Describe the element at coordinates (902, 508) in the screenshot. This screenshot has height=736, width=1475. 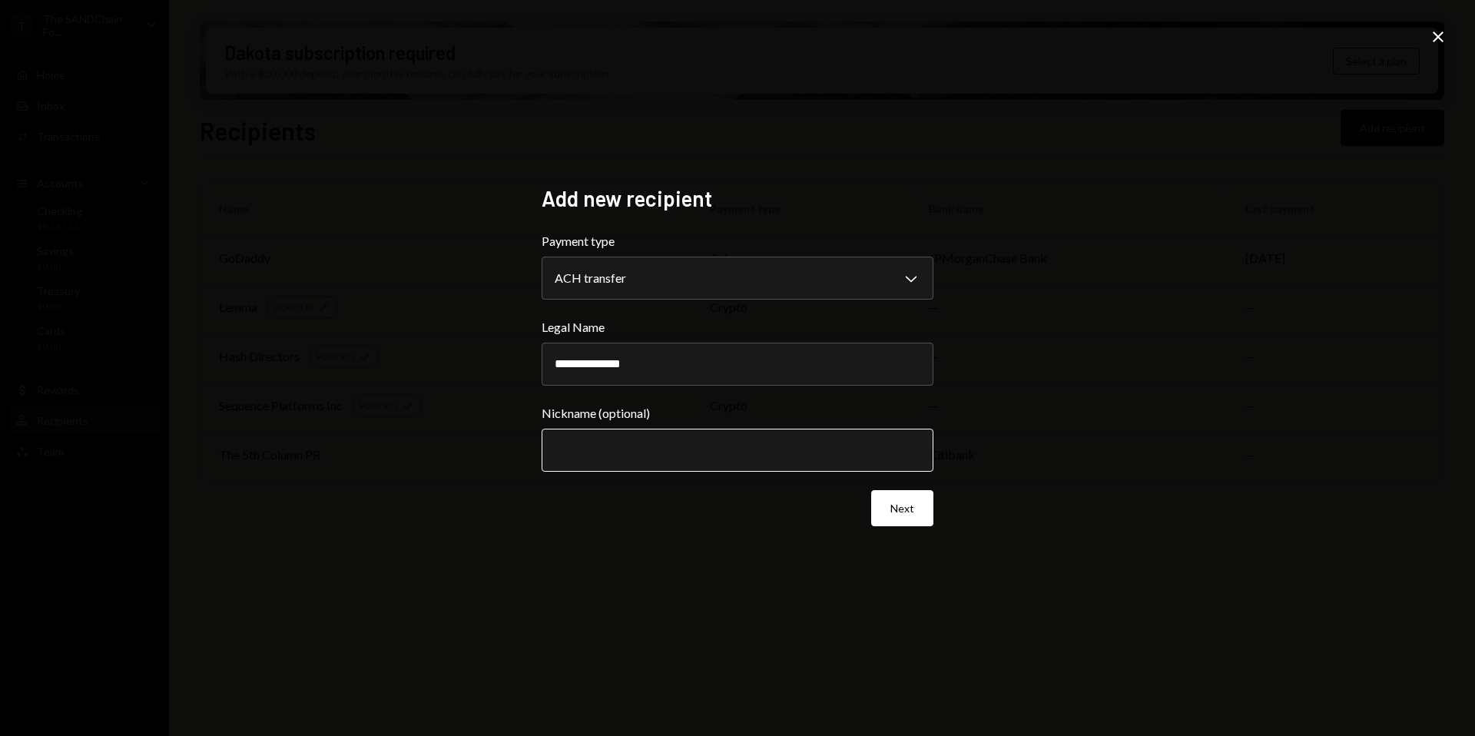
I see `button: Next` at that location.